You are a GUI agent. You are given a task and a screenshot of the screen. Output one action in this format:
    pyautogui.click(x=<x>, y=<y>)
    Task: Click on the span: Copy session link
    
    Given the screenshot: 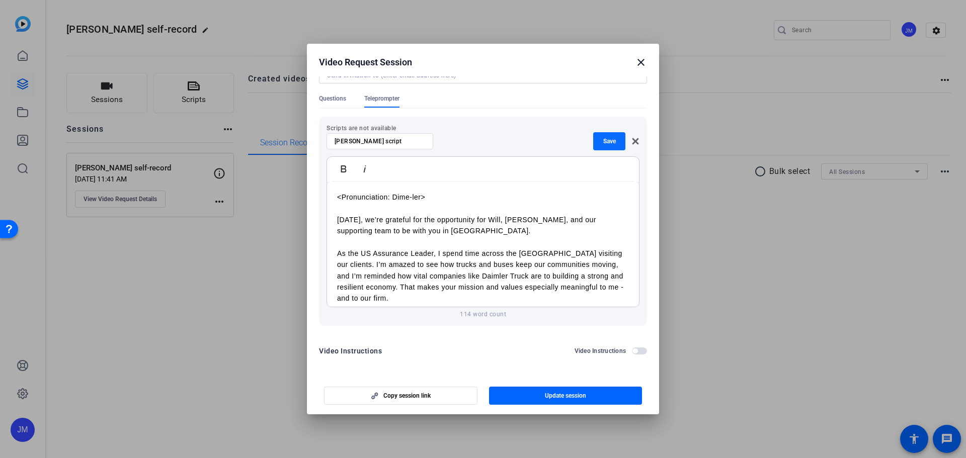 What is the action you would take?
    pyautogui.click(x=407, y=396)
    